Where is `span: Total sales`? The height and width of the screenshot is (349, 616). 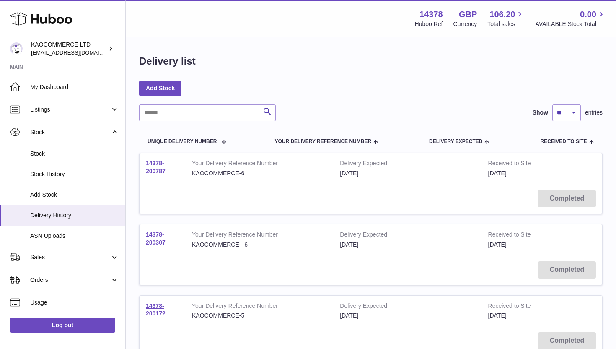
span: Total sales is located at coordinates (506, 24).